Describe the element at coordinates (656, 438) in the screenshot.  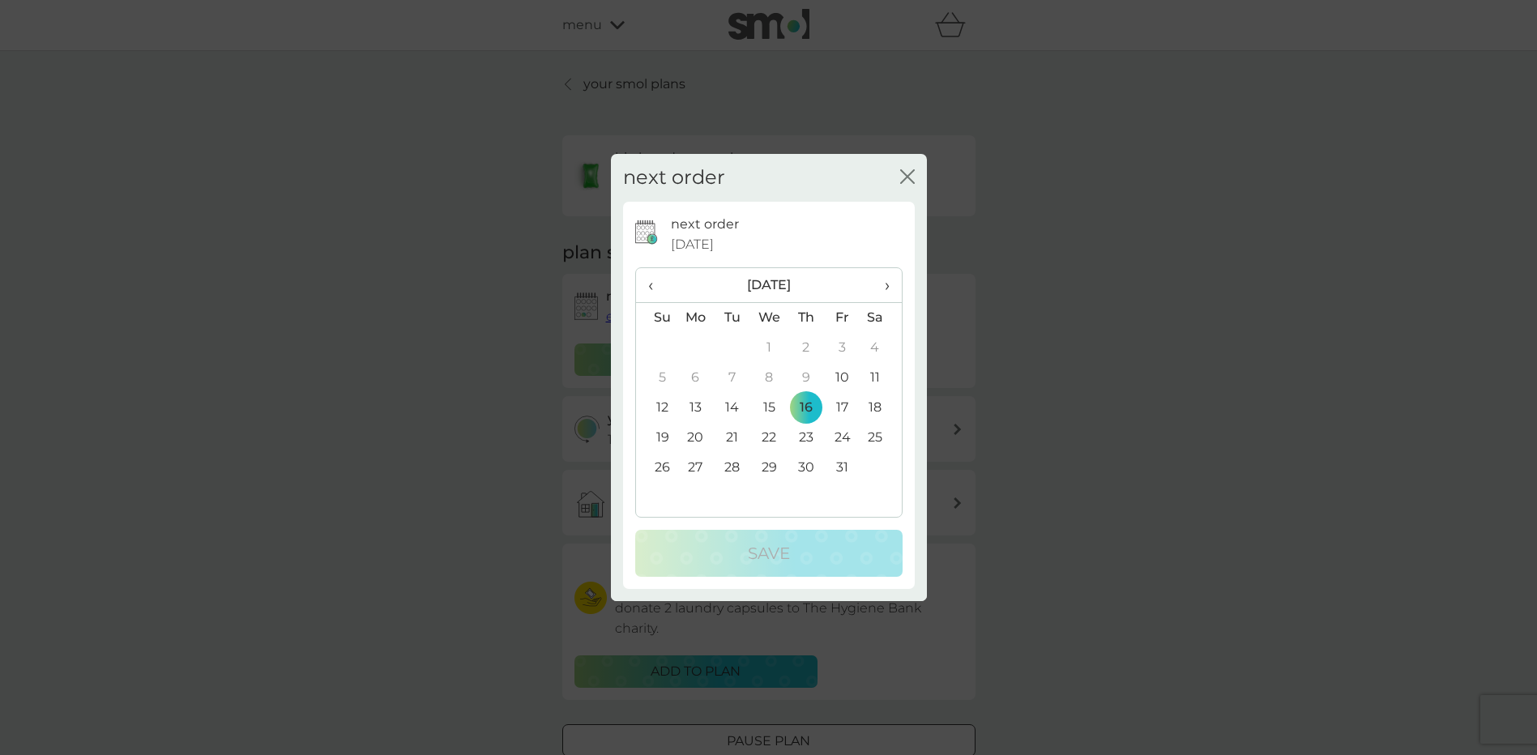
I see `td: 19` at that location.